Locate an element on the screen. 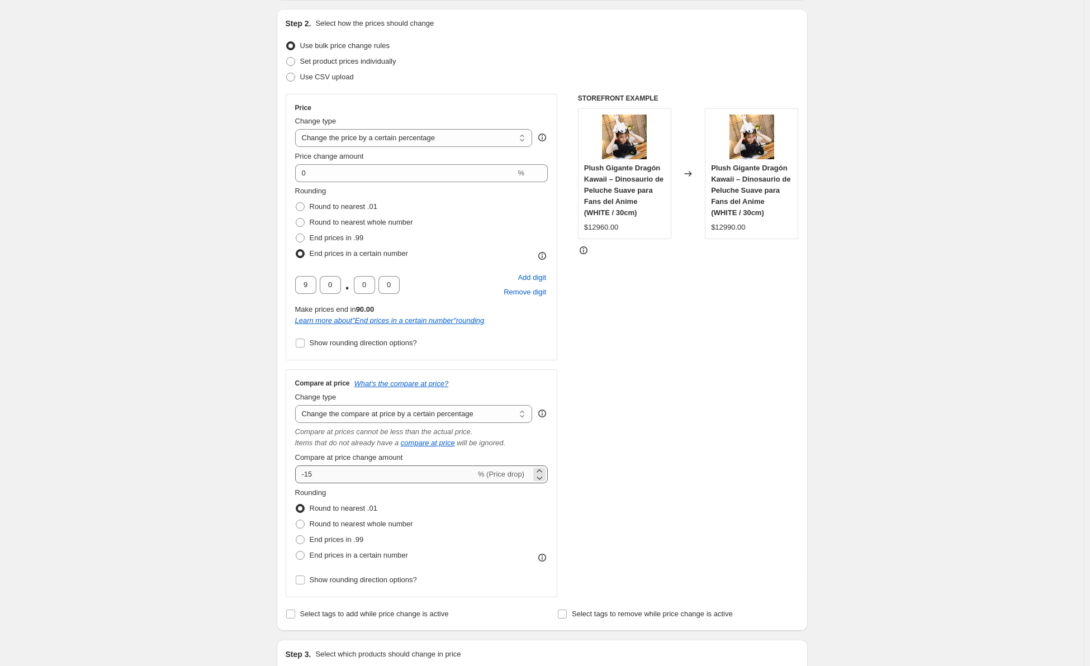  h2: Step 2. is located at coordinates (298, 23).